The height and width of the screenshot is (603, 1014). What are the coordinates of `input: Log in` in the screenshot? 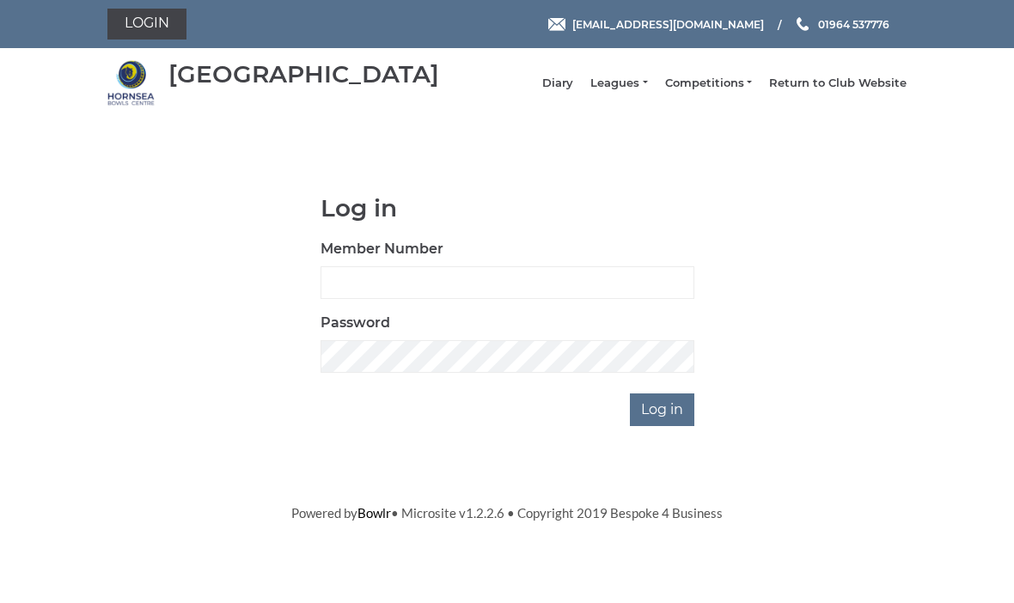 It's located at (661, 410).